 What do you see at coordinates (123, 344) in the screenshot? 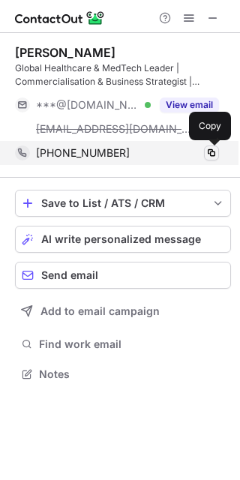
I see `button: Find work email` at bounding box center [123, 344].